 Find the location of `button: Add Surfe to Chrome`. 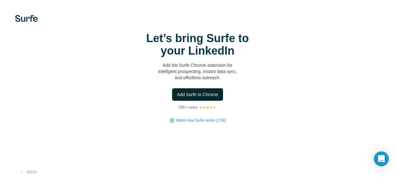

button: Add Surfe to Chrome is located at coordinates (197, 95).